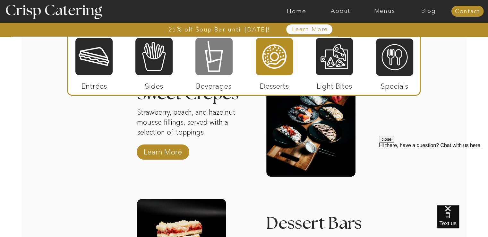 The width and height of the screenshot is (488, 237). Describe the element at coordinates (314, 219) in the screenshot. I see `h3: Dessert Bars` at that location.